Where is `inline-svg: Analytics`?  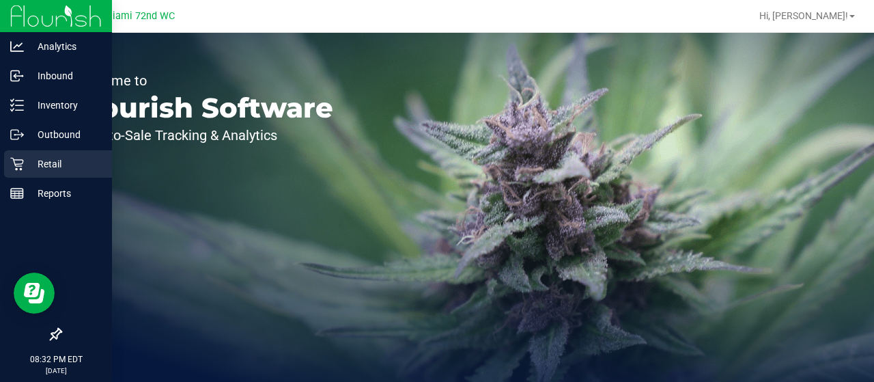 inline-svg: Analytics is located at coordinates (17, 46).